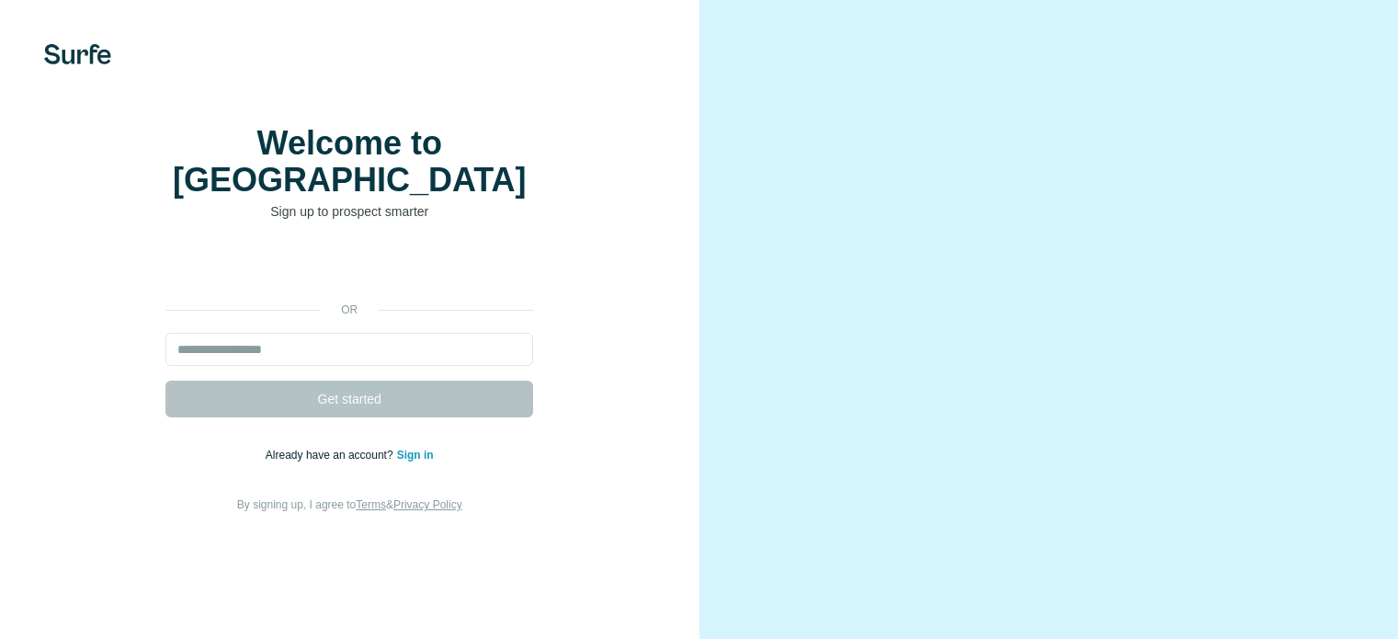  What do you see at coordinates (370, 504) in the screenshot?
I see `a: Terms` at bounding box center [370, 504].